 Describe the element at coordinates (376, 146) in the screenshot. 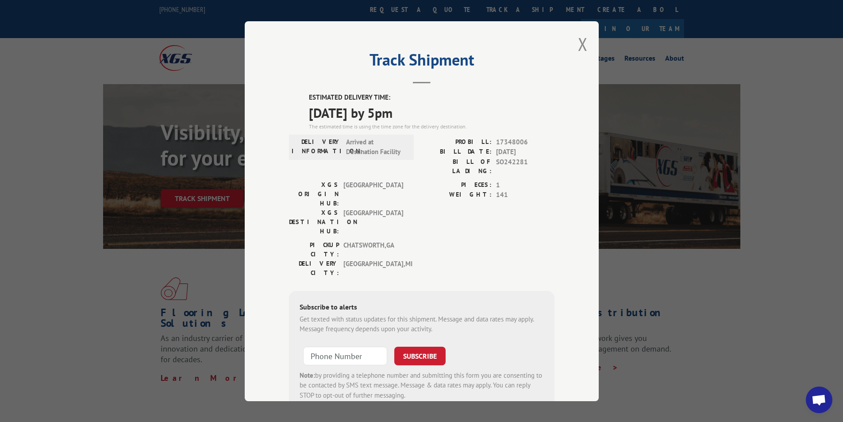

I see `span: Arrived at Destination Facility` at that location.